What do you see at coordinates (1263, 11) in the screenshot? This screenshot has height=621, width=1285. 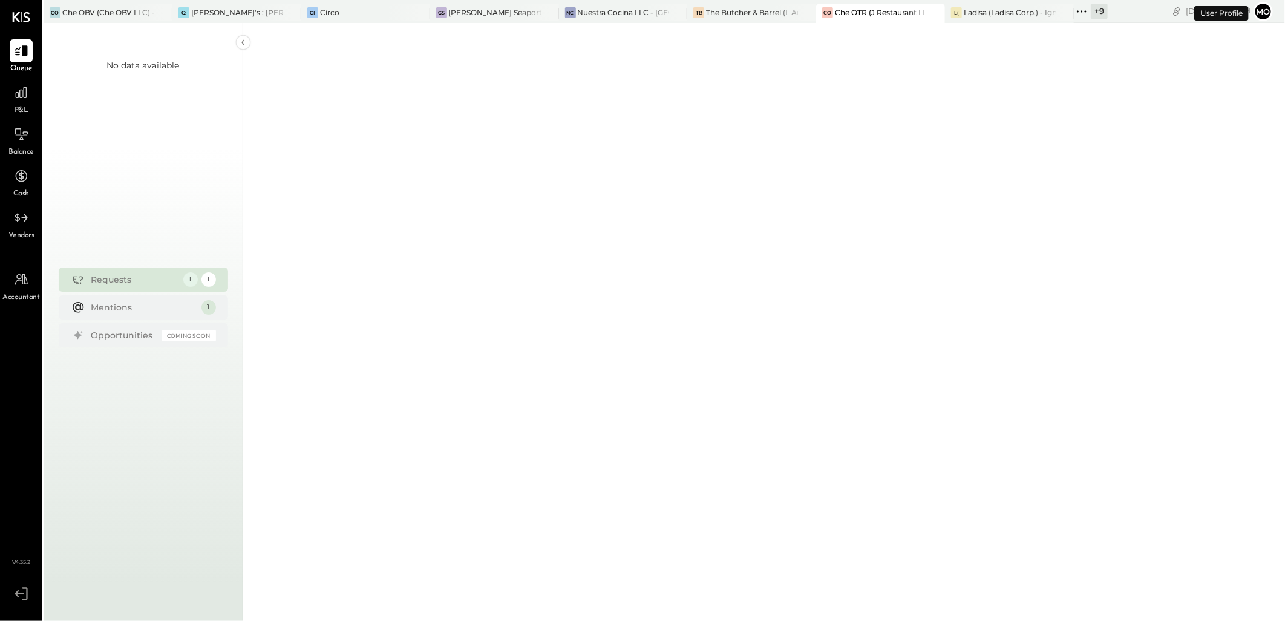 I see `button: Mo` at bounding box center [1263, 11].